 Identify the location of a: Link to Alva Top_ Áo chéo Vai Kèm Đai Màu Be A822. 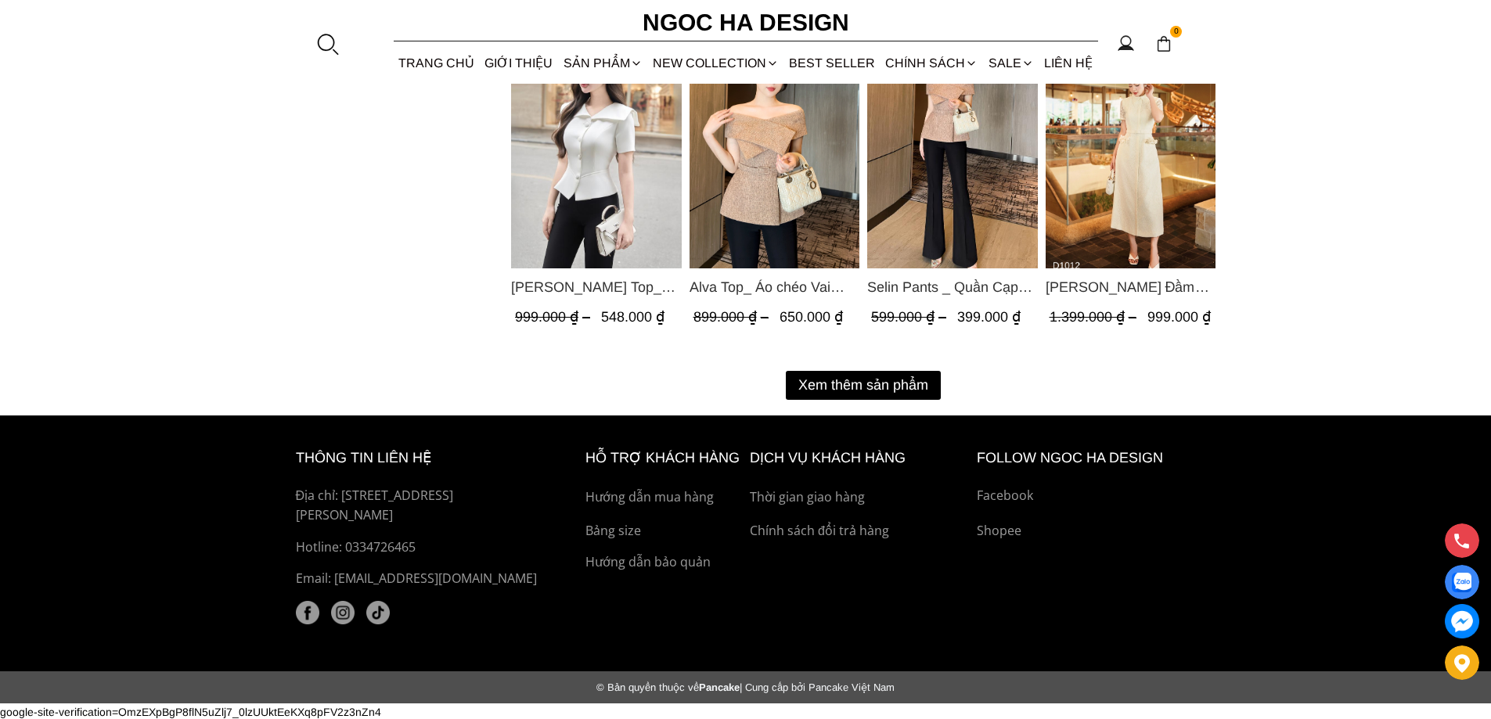
(774, 287).